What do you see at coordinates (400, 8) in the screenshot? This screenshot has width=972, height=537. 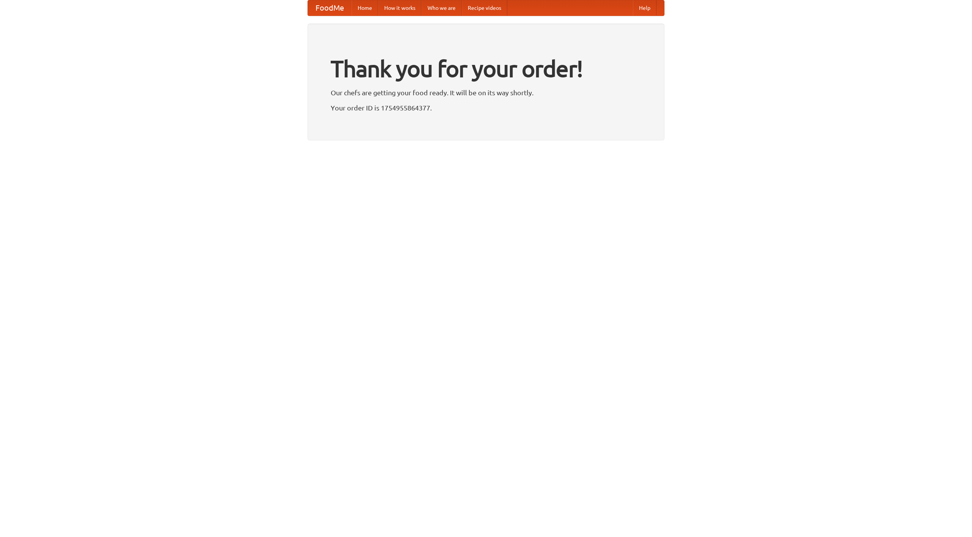 I see `a: How it works` at bounding box center [400, 8].